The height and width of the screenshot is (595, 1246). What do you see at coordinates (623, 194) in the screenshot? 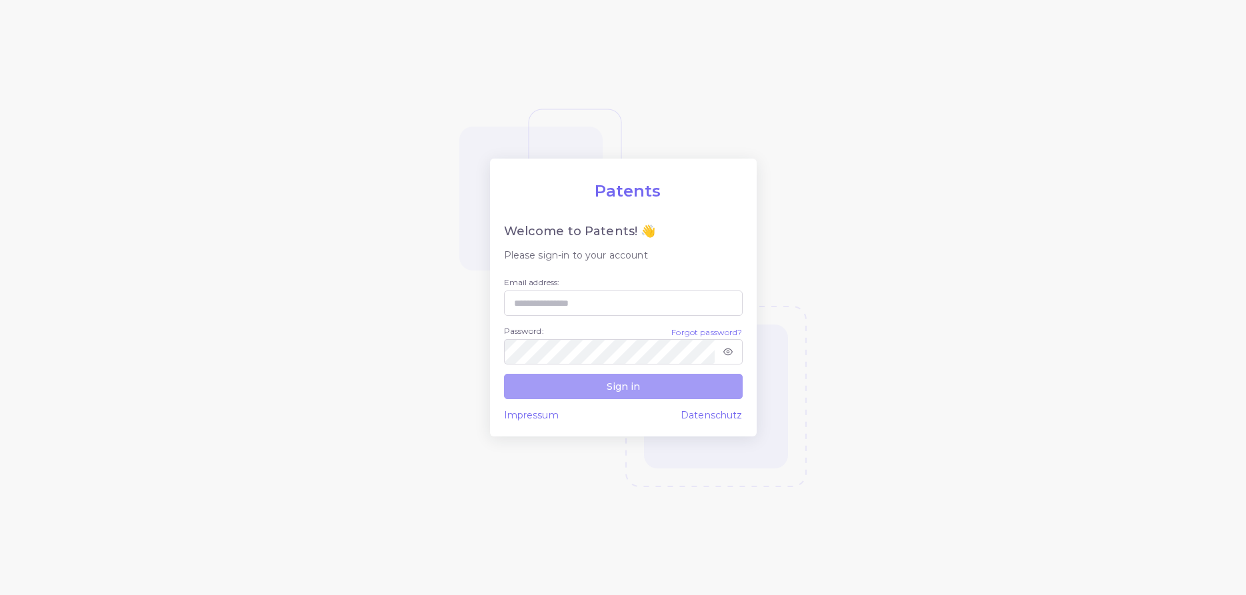
I see `a: Patents` at bounding box center [623, 194].